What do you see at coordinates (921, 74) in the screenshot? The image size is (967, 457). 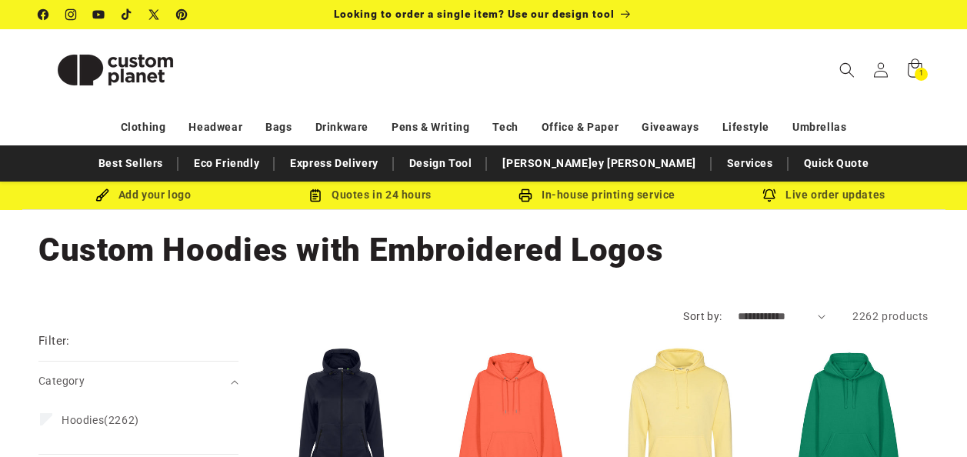 I see `span: 1` at bounding box center [921, 74].